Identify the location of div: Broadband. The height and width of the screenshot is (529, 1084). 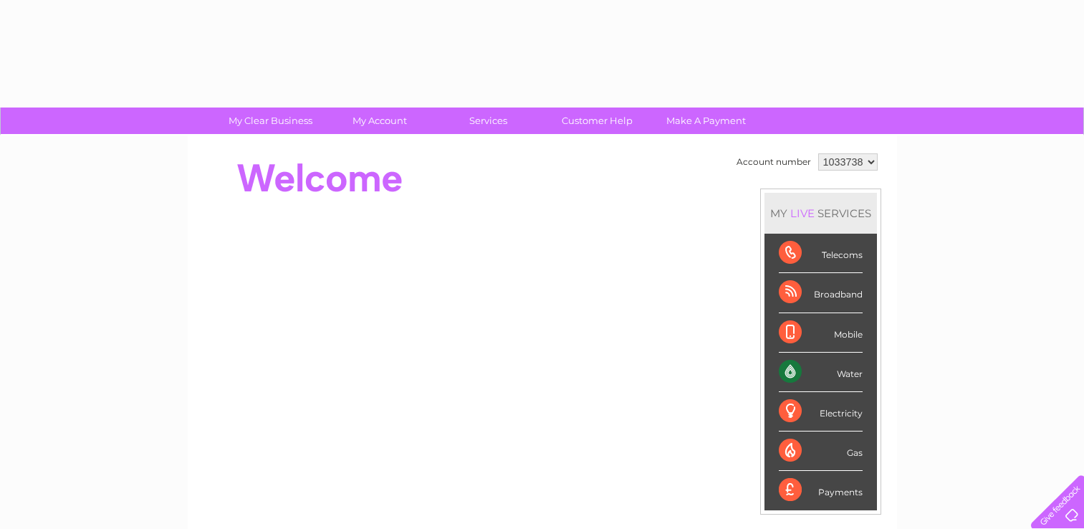
(820, 292).